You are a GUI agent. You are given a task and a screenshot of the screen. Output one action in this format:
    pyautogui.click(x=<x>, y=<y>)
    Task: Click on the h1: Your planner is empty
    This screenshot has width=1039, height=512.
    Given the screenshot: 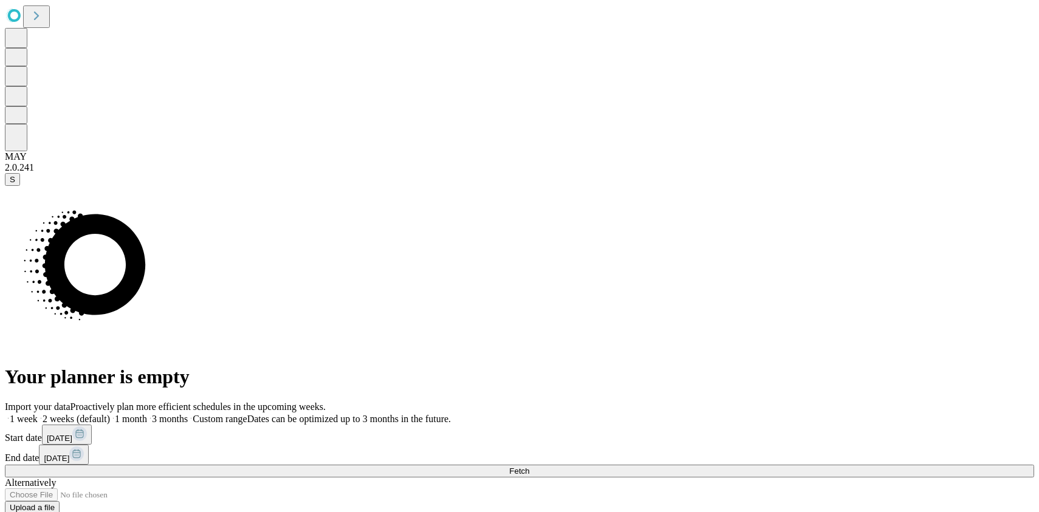 What is the action you would take?
    pyautogui.click(x=519, y=377)
    